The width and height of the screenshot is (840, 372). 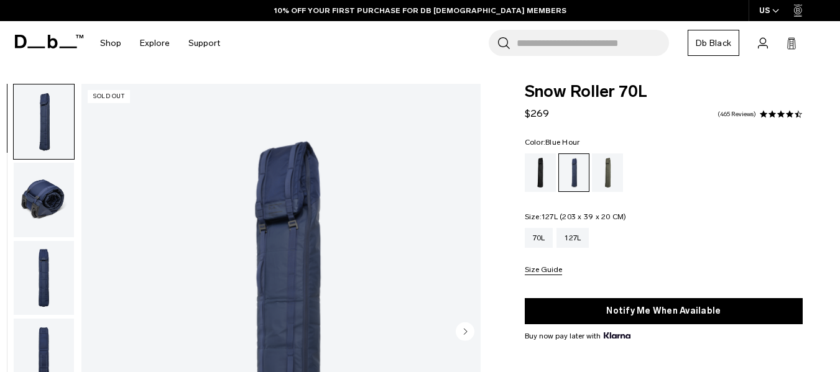 What do you see at coordinates (540, 173) in the screenshot?
I see `a: Black Out` at bounding box center [540, 173].